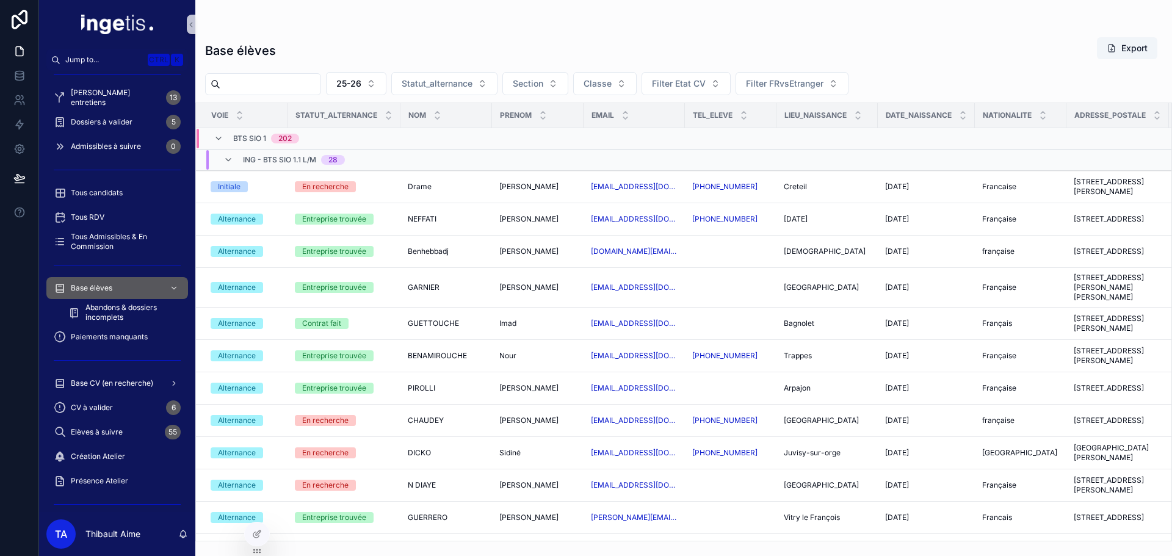  Describe the element at coordinates (428, 251) in the screenshot. I see `span: Benhebbadj` at that location.